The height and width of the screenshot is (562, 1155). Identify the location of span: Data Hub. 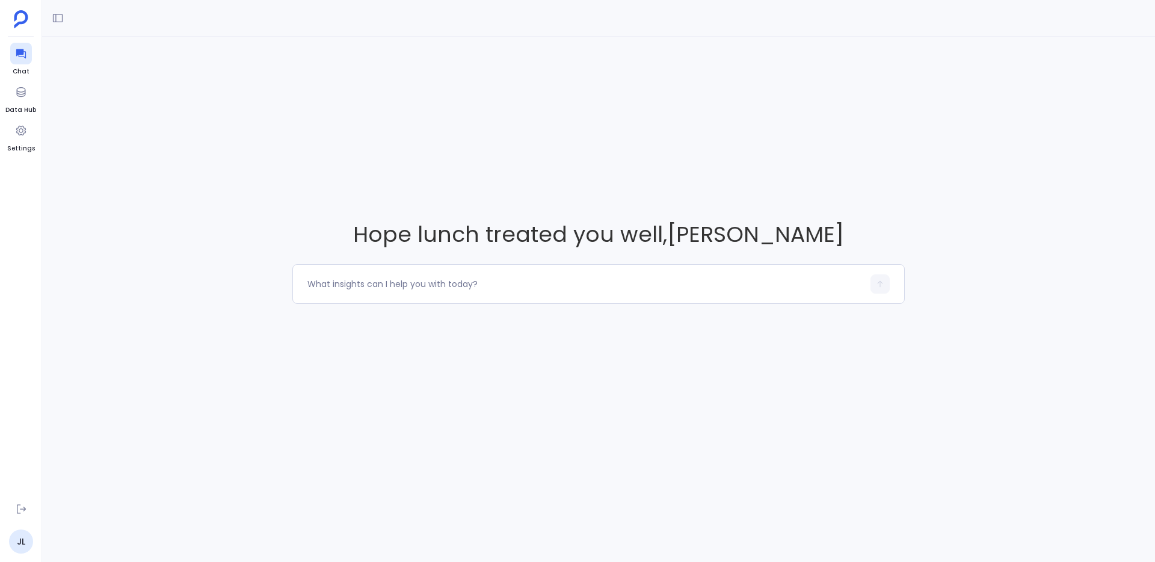
(20, 110).